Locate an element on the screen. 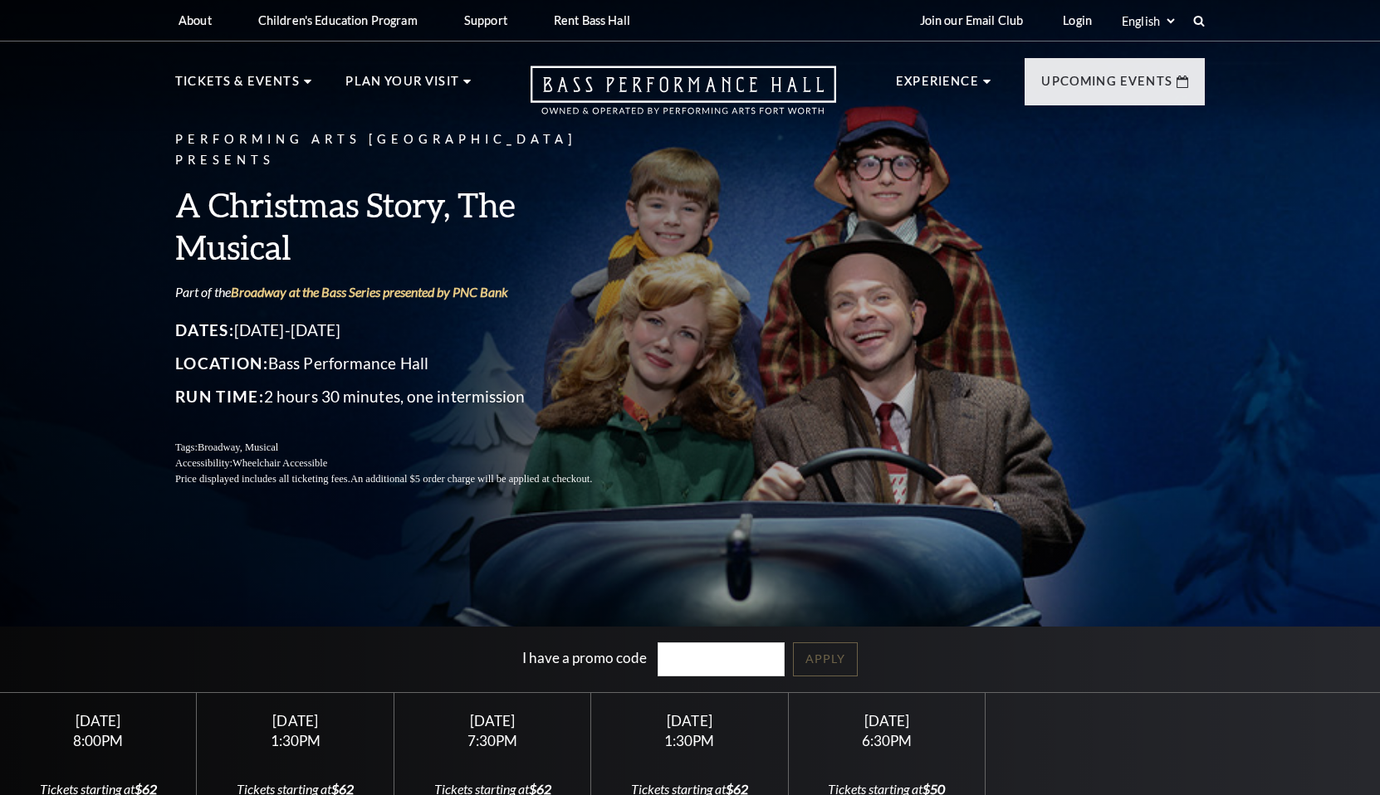 This screenshot has width=1380, height=795. p: About is located at coordinates (195, 20).